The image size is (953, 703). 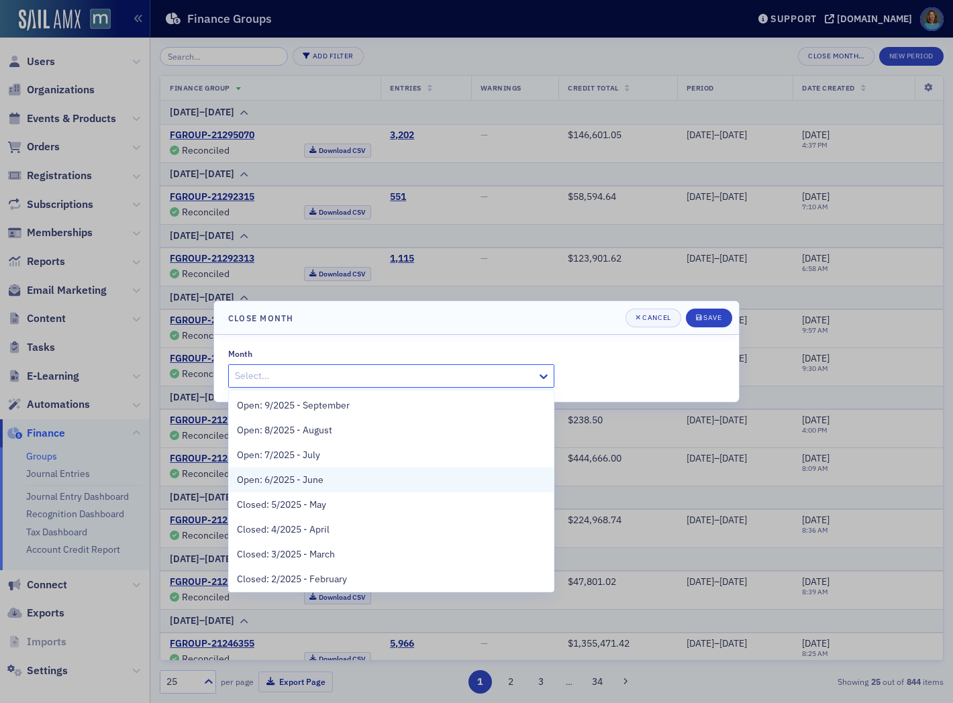 I want to click on span: Closed: 3/2025 - March, so click(x=286, y=554).